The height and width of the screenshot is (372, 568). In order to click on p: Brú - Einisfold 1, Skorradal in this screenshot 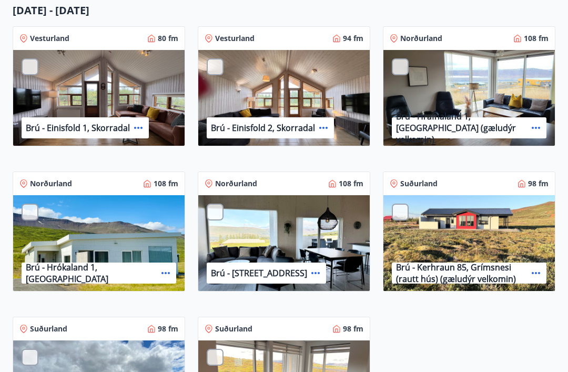, I will do `click(78, 128)`.